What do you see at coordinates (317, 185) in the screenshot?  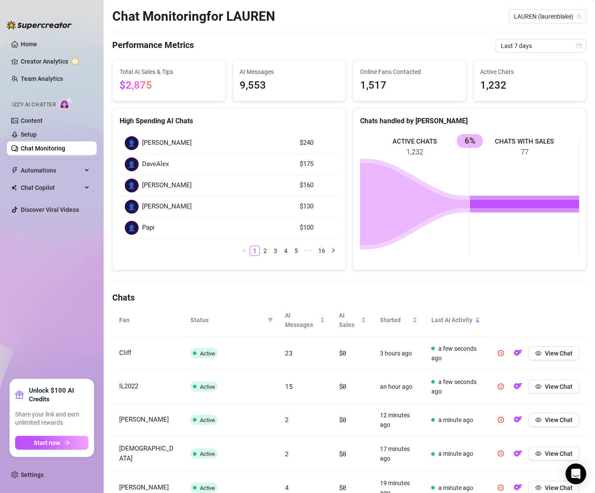 I see `article: $160` at bounding box center [317, 185].